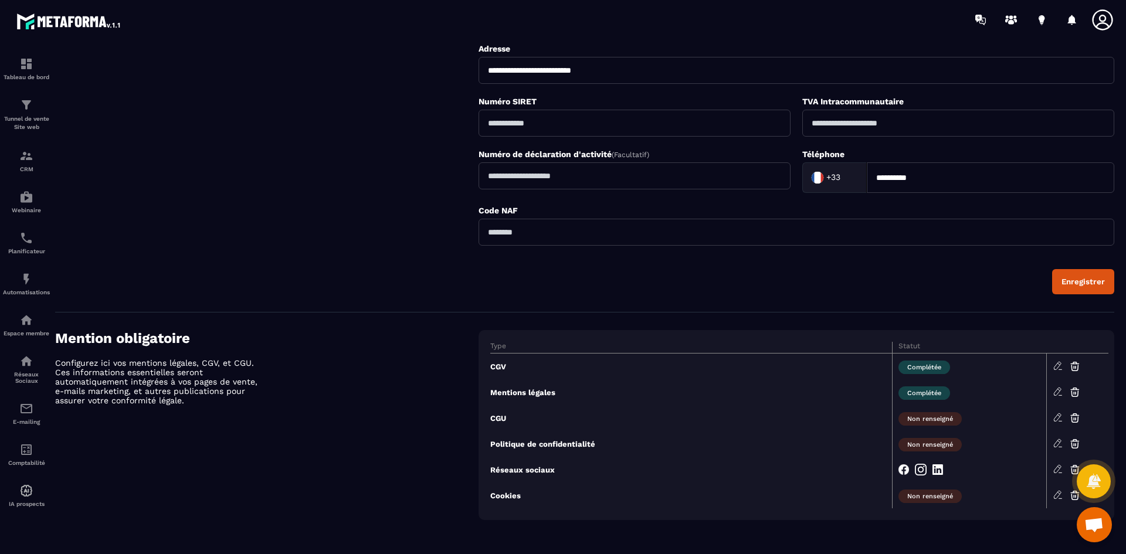 This screenshot has height=554, width=1126. I want to click on img: logo, so click(69, 21).